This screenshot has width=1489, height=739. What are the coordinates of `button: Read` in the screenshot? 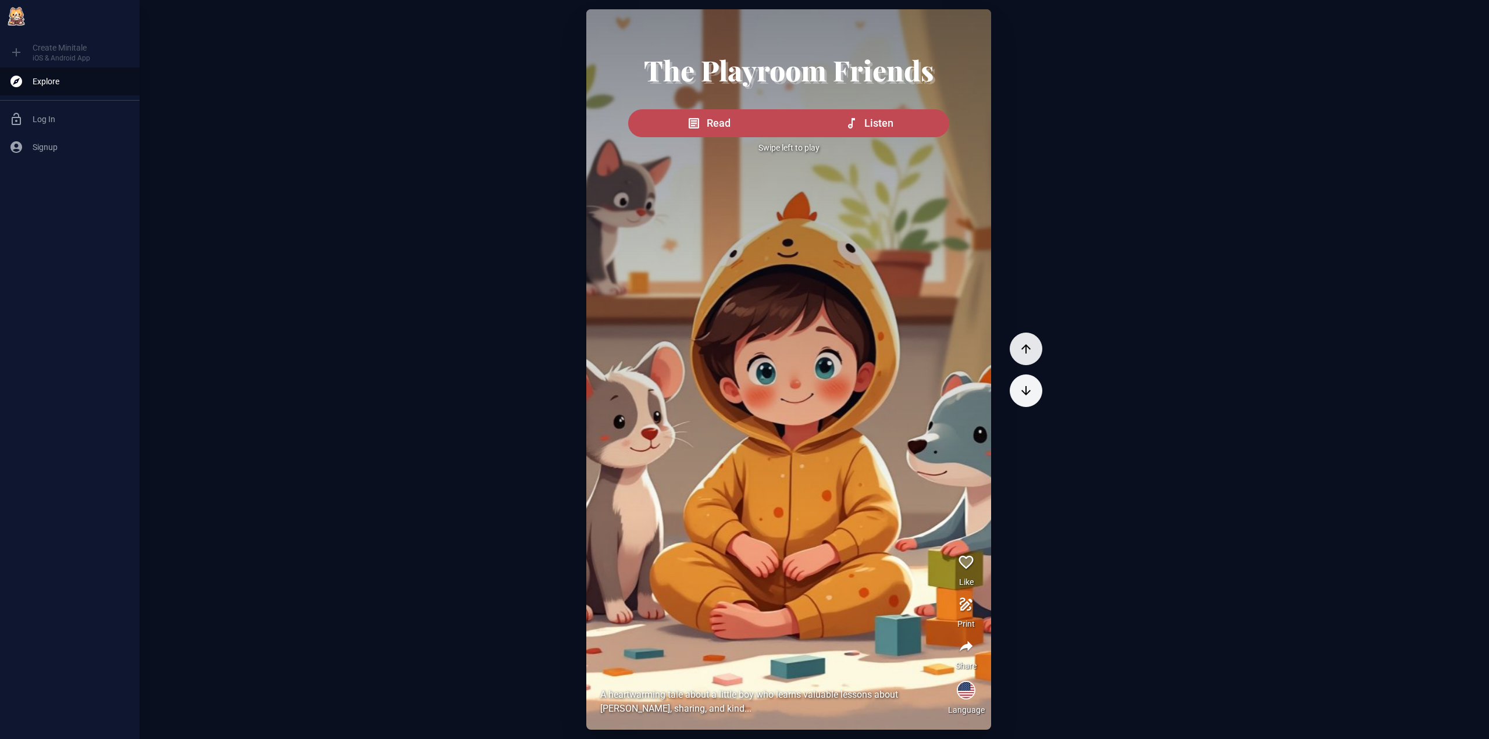 It's located at (708, 123).